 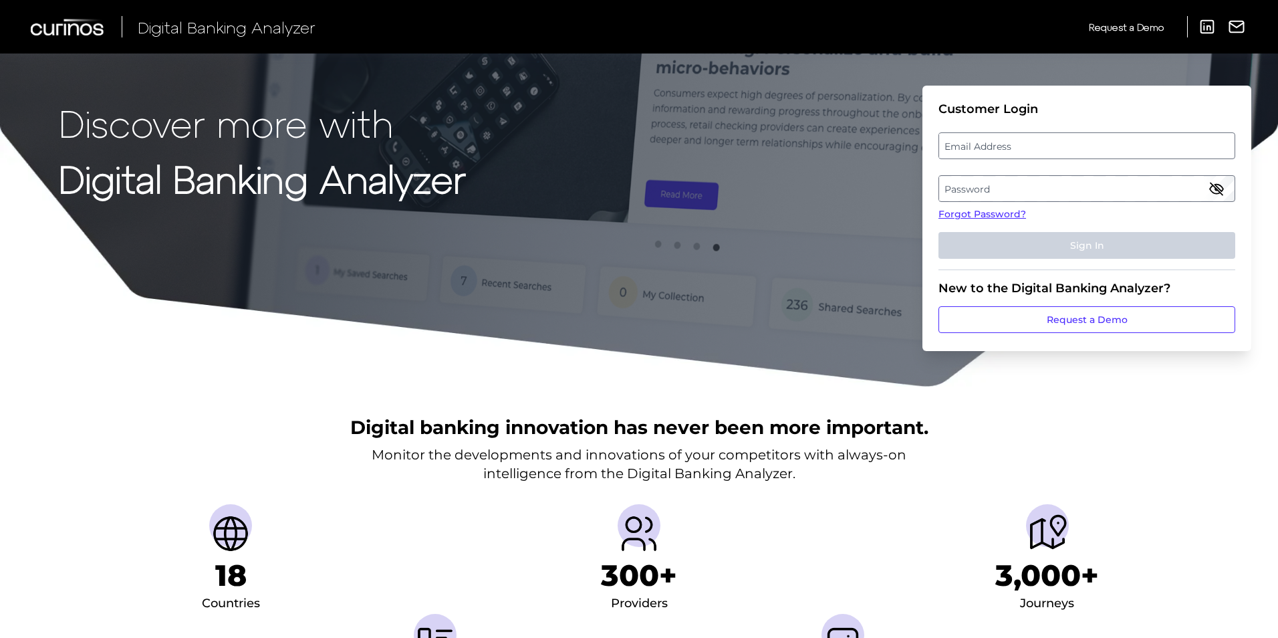 I want to click on strong: Digital Banking Analyzer, so click(x=262, y=178).